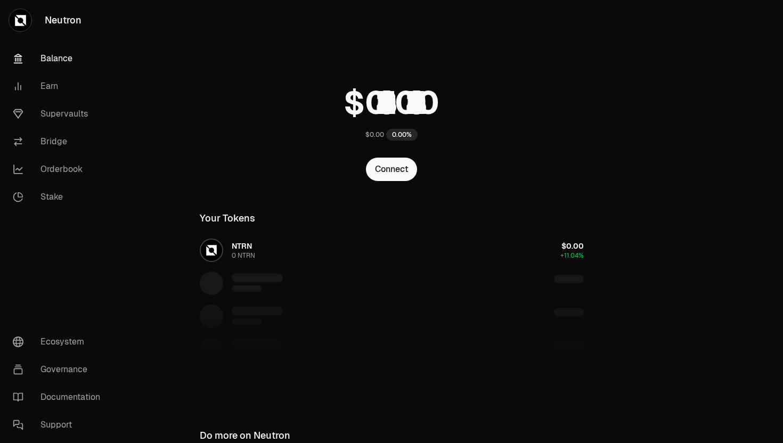  I want to click on a: Ecosystem, so click(60, 342).